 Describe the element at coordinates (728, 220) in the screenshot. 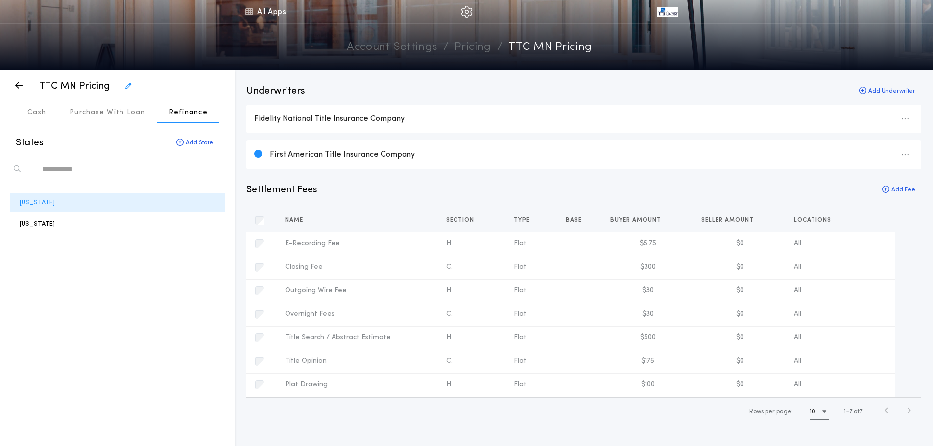

I see `span: Seller Amount` at that location.